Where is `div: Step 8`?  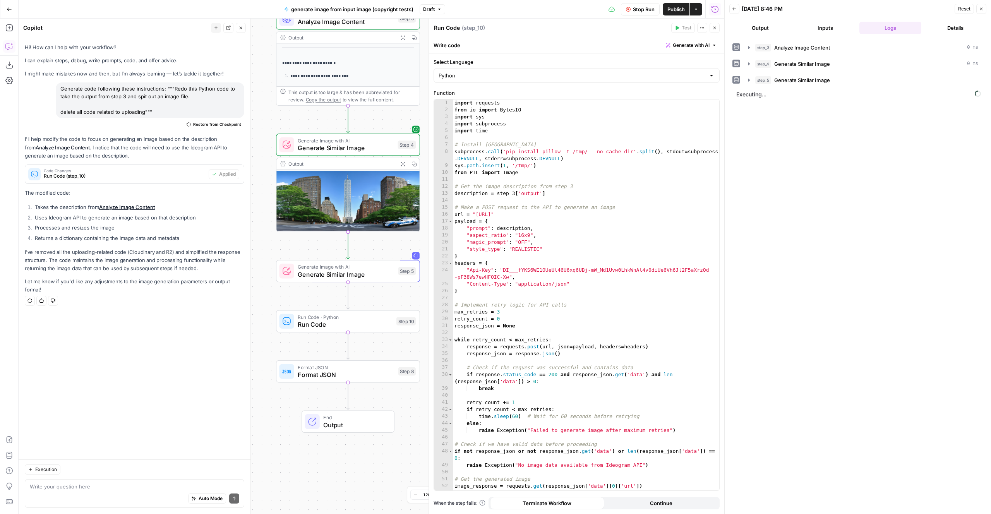
div: Step 8 is located at coordinates (407, 372).